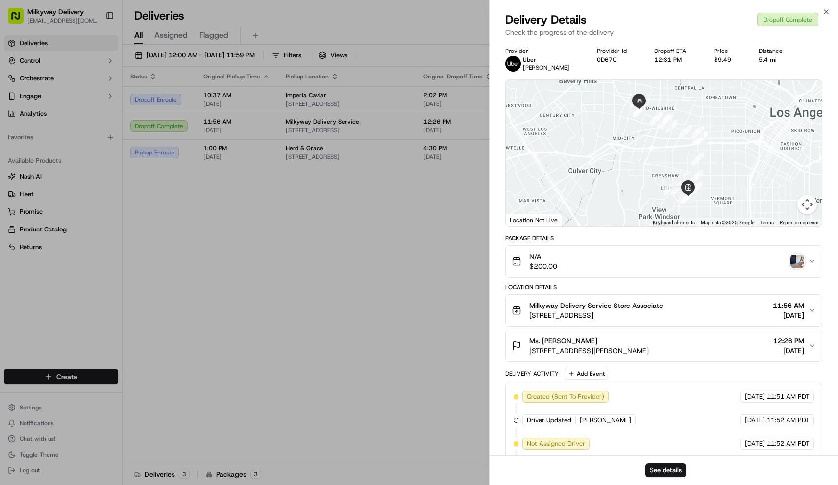  Describe the element at coordinates (797, 261) in the screenshot. I see `img: photo_proof_of_delivery image` at that location.